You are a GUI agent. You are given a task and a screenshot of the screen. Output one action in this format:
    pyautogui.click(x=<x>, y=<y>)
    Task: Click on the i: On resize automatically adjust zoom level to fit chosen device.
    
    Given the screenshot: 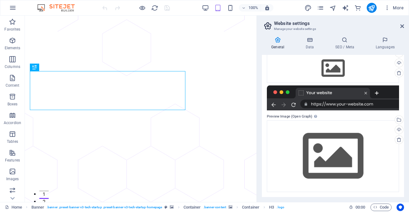 What is the action you would take?
    pyautogui.click(x=267, y=8)
    